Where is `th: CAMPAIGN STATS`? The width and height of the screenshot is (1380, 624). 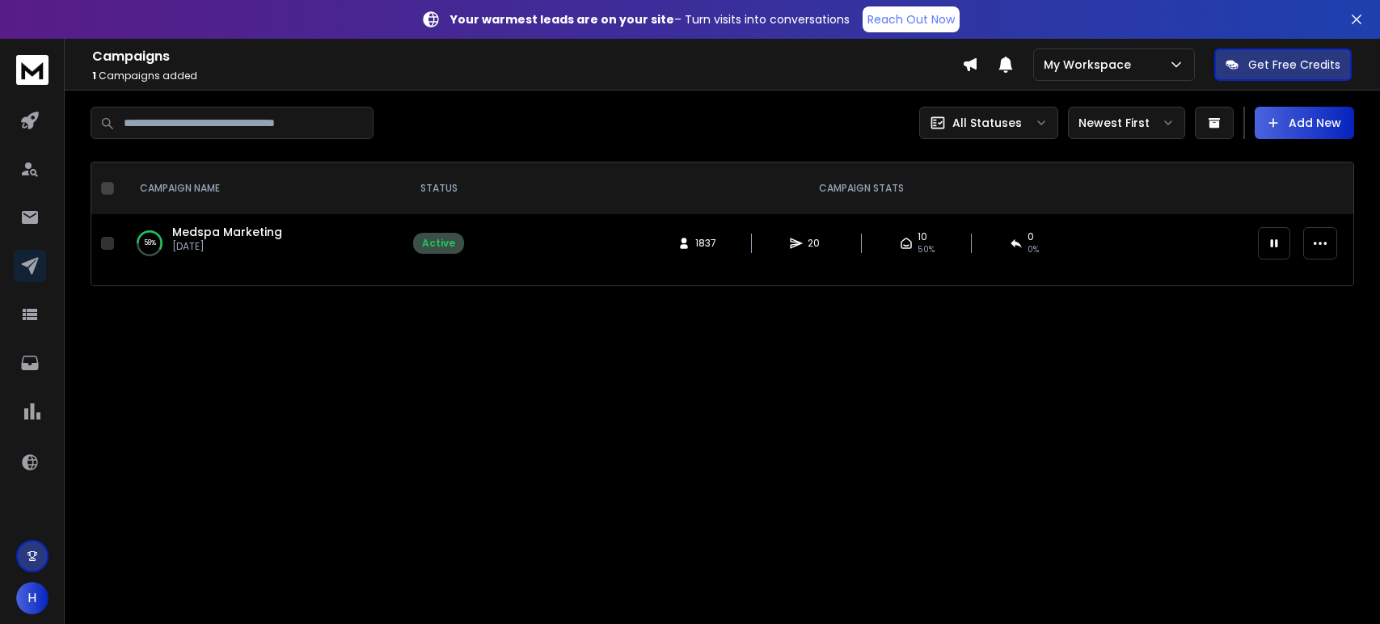 th: CAMPAIGN STATS is located at coordinates (861, 188).